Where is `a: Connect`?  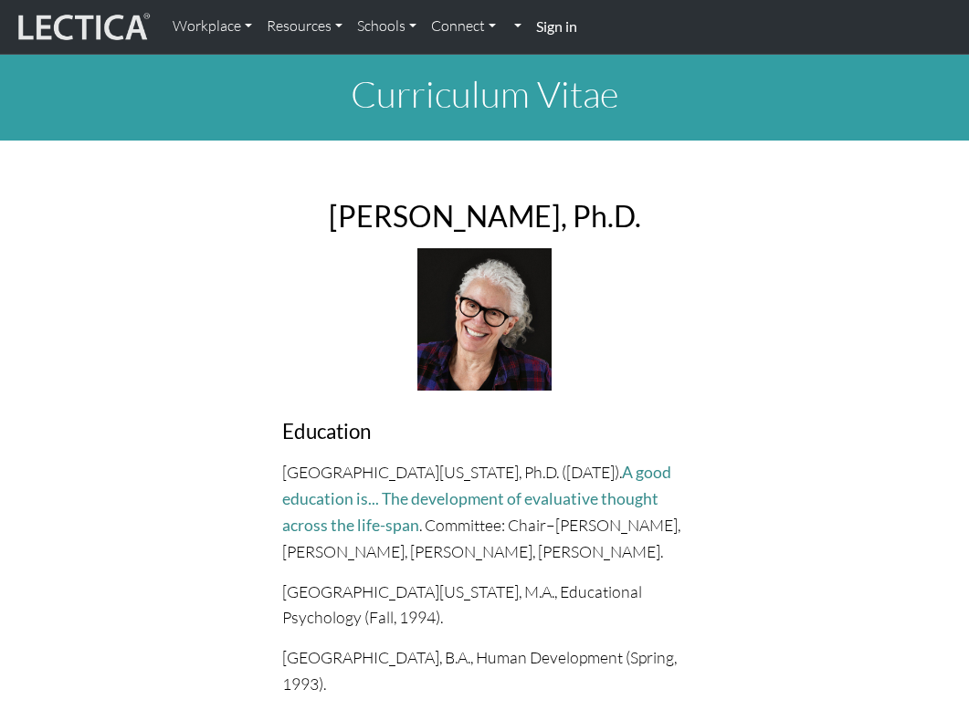 a: Connect is located at coordinates (463, 26).